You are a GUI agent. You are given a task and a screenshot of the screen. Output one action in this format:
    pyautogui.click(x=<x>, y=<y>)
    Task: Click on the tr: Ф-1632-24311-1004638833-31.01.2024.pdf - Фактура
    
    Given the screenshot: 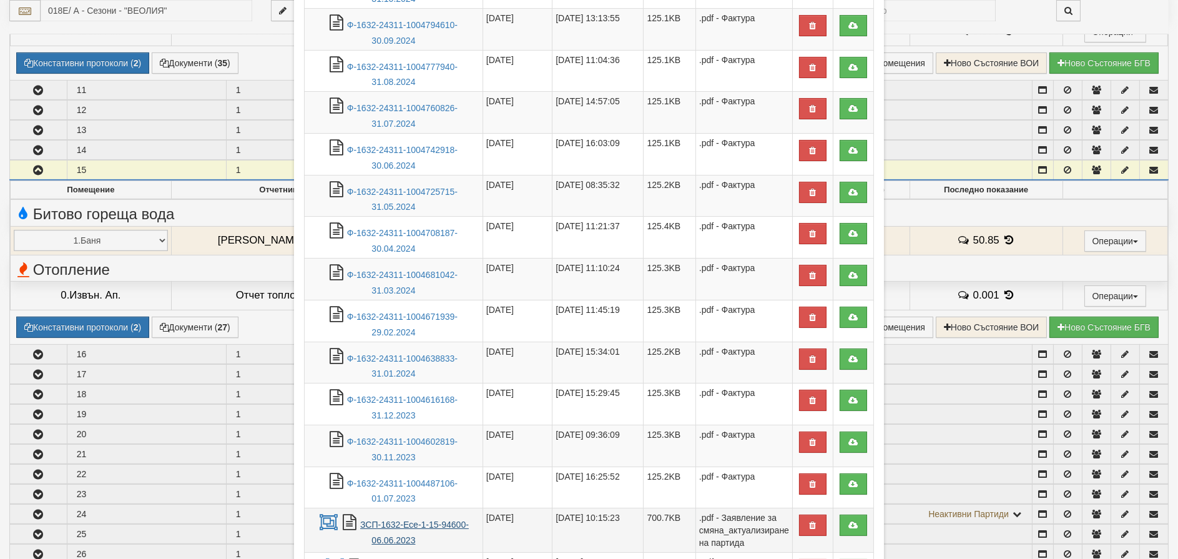 What is the action you would take?
    pyautogui.click(x=589, y=362)
    